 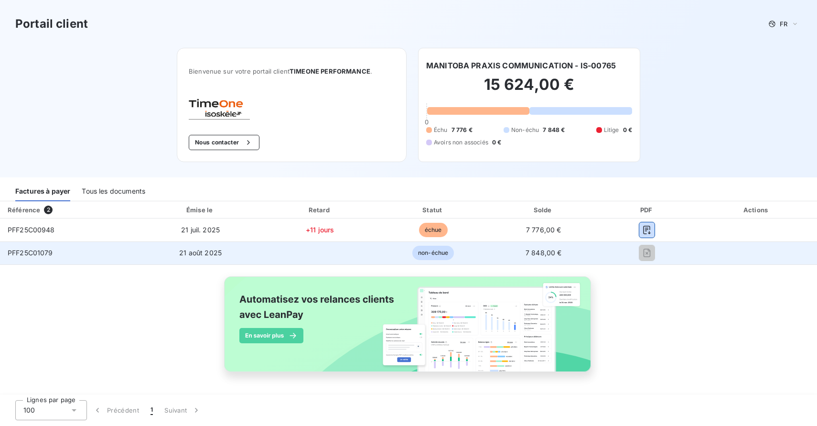 I want to click on div: Référence, so click(x=24, y=210).